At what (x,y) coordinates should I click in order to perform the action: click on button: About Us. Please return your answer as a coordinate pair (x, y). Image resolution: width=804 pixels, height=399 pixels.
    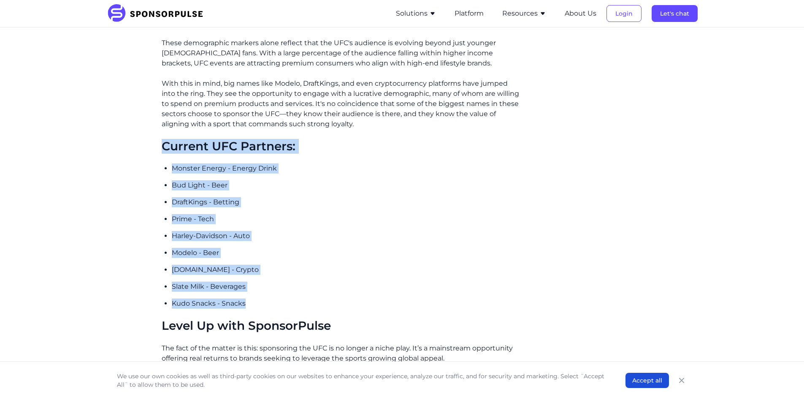
    Looking at the image, I should click on (580, 14).